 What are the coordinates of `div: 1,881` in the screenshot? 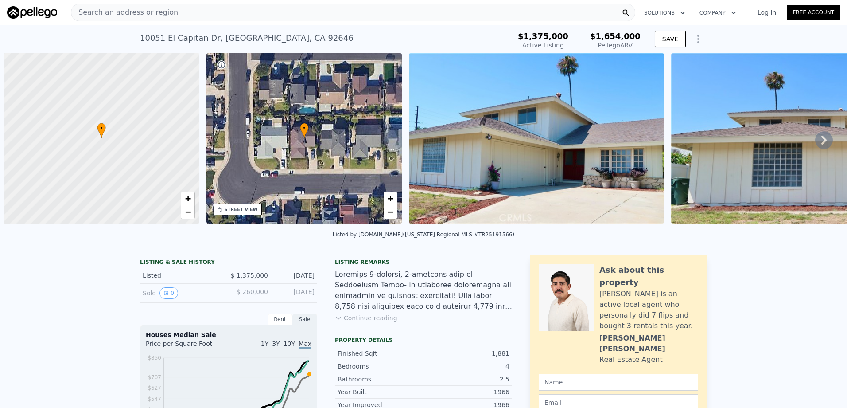 It's located at (466, 353).